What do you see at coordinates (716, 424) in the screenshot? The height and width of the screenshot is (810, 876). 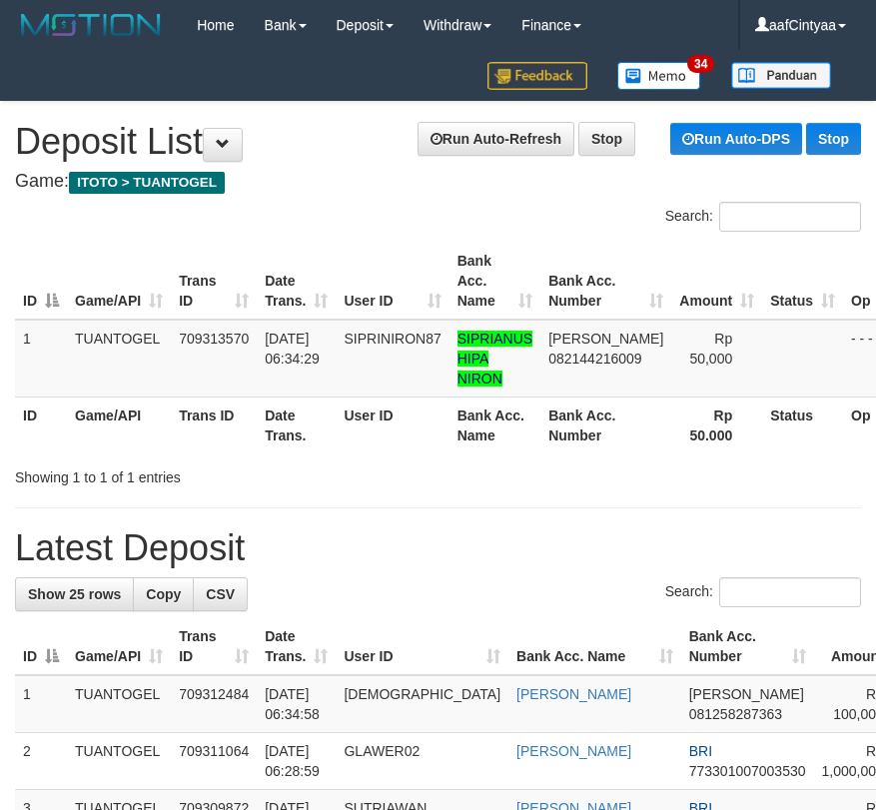 I see `th: Rp 50.000` at bounding box center [716, 424].